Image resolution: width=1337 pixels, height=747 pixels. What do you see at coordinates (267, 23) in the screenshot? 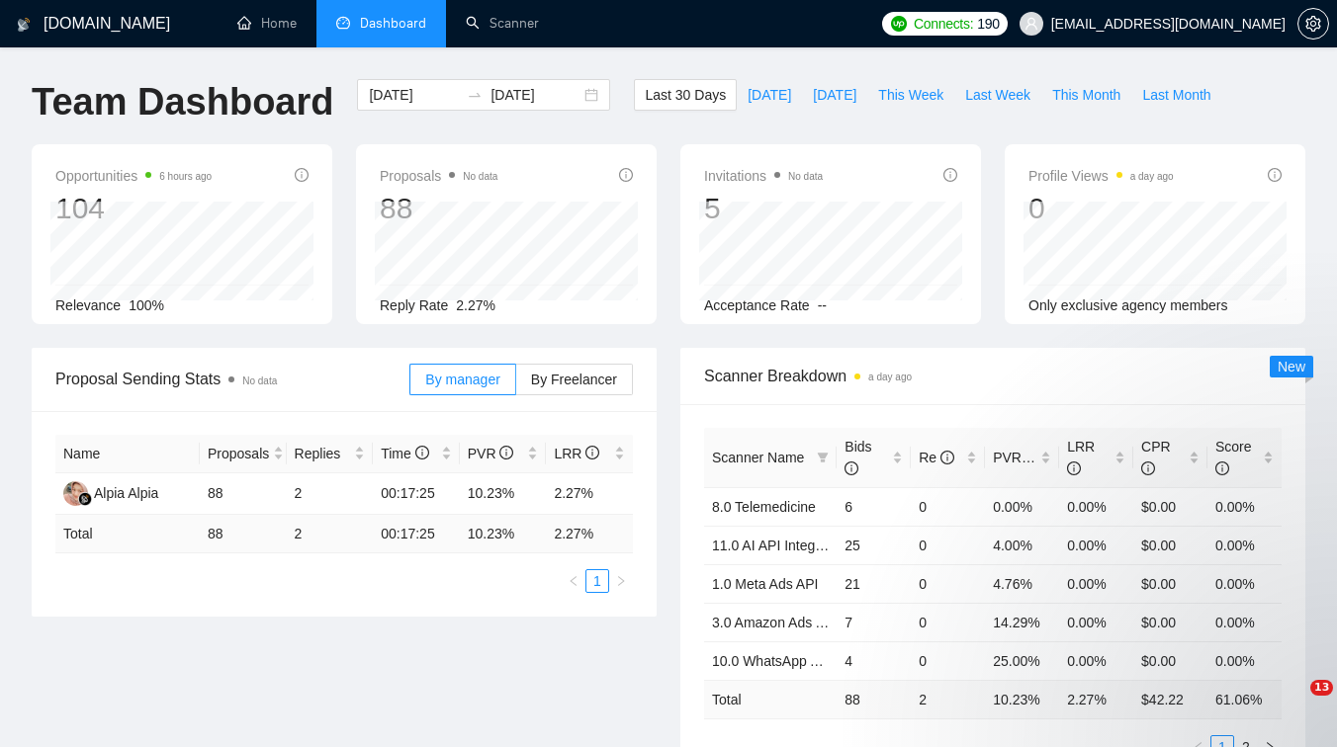
I see `a: homeHome` at bounding box center [267, 23].